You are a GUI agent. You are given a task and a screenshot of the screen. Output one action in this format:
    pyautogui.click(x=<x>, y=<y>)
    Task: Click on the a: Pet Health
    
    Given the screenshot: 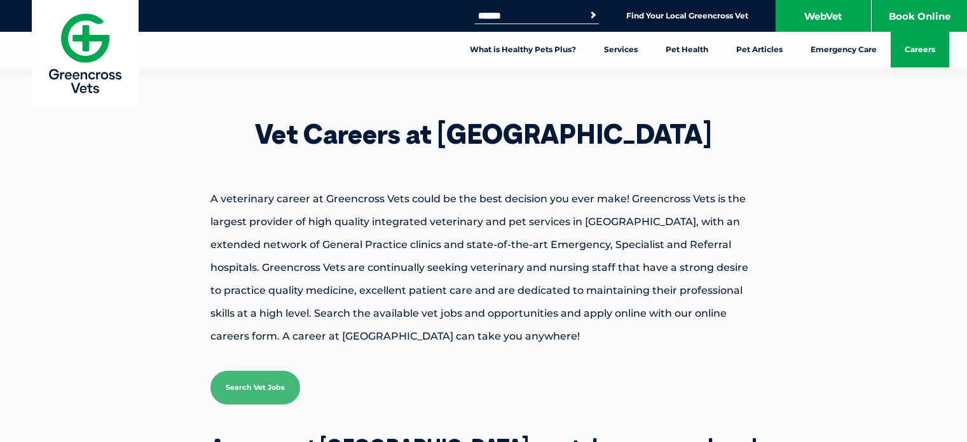 What is the action you would take?
    pyautogui.click(x=687, y=50)
    